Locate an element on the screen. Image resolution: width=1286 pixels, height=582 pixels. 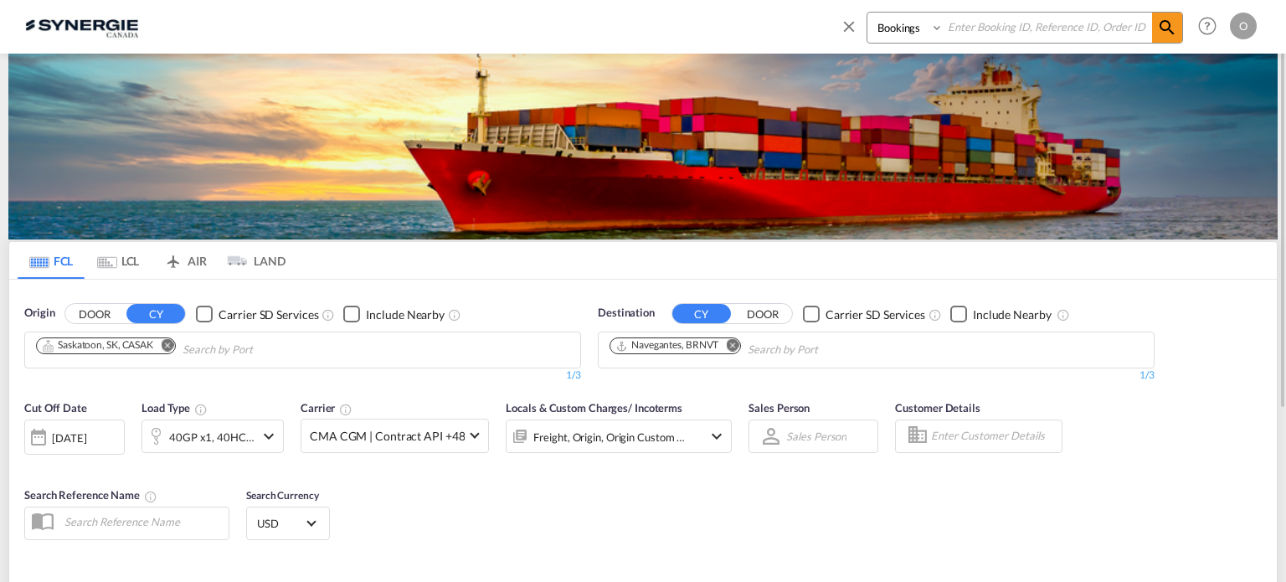
div: Help is located at coordinates (1211, 27).